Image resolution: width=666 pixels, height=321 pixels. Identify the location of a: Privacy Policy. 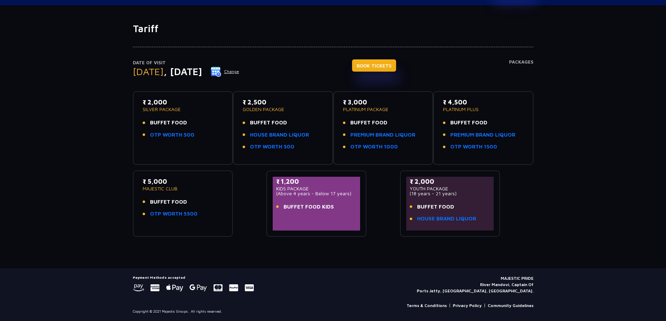
(467, 306).